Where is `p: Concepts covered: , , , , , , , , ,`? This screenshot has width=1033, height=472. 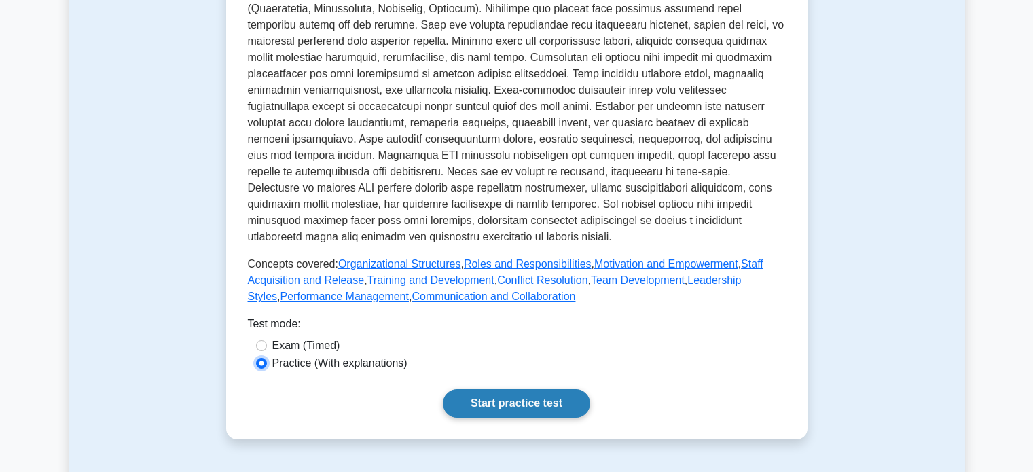 p: Concepts covered: , , , , , , , , , is located at coordinates (517, 281).